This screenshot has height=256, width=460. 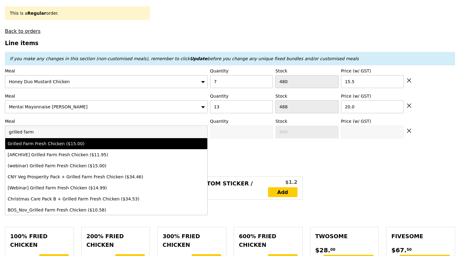 What do you see at coordinates (39, 82) in the screenshot?
I see `span: Honey Duo Mustard Chicken` at bounding box center [39, 82].